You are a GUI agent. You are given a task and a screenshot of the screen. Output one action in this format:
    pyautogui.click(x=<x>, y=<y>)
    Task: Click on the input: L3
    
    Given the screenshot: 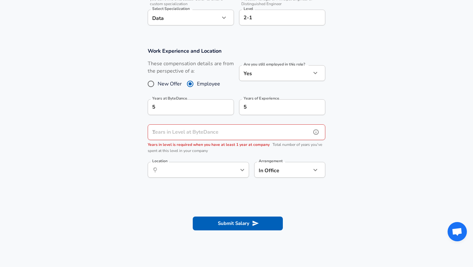 What is the action you would take?
    pyautogui.click(x=282, y=17)
    